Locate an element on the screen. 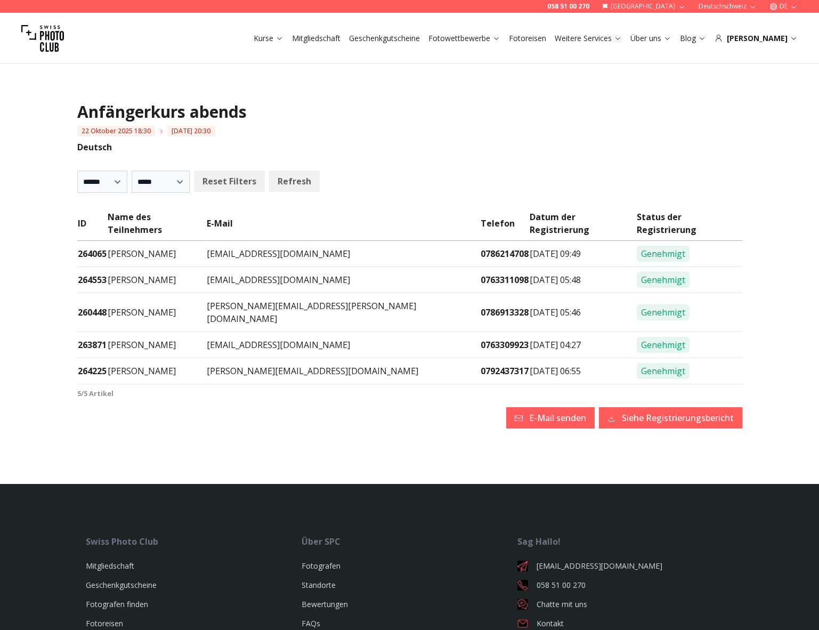 Image resolution: width=819 pixels, height=630 pixels. a: Fotografen finden is located at coordinates (117, 604).